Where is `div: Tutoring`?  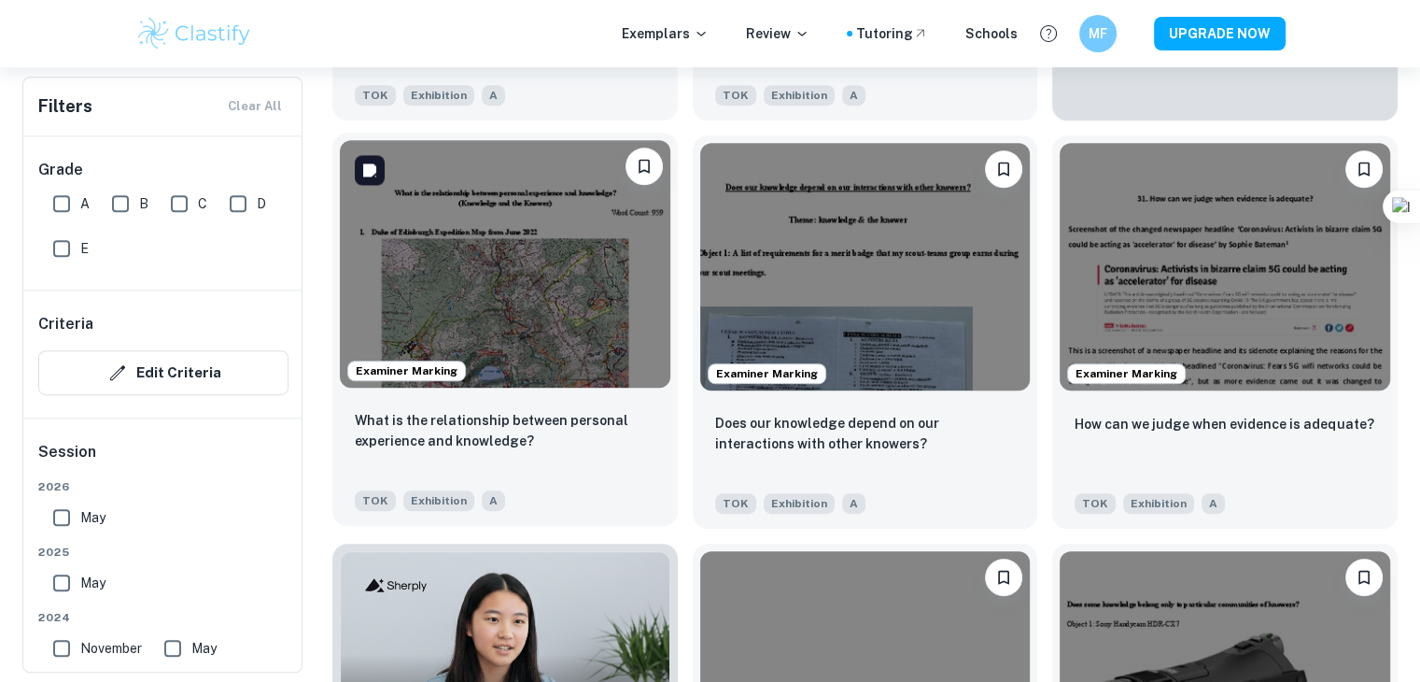 div: Tutoring is located at coordinates (892, 34).